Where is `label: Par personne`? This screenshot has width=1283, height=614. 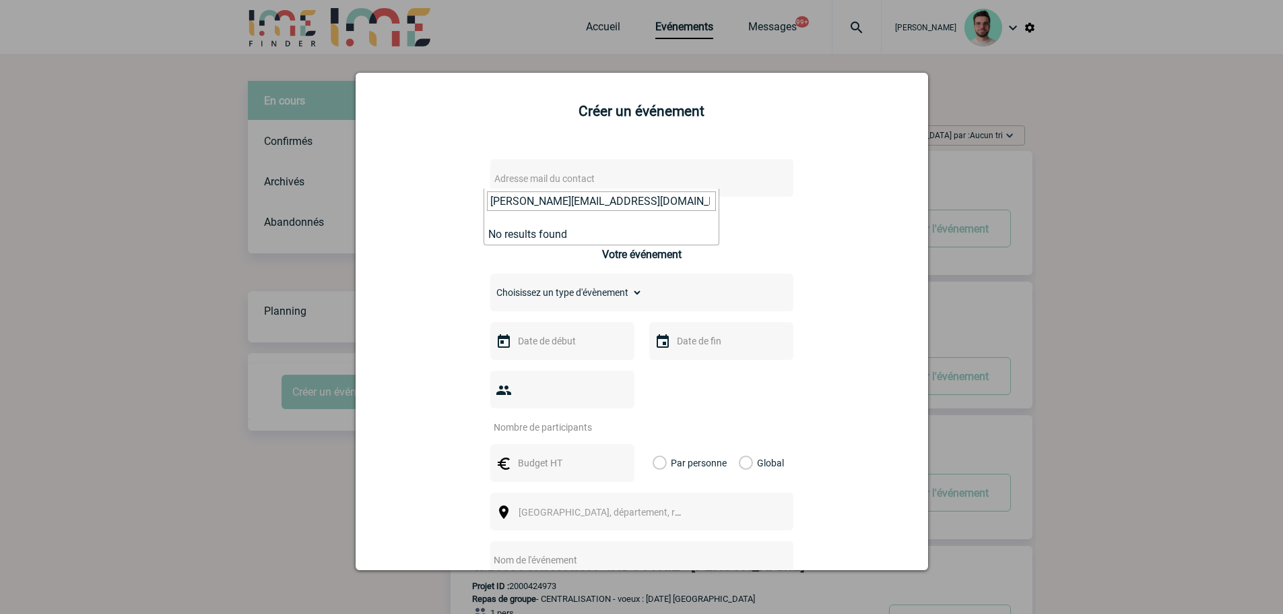 label: Par personne is located at coordinates (660, 463).